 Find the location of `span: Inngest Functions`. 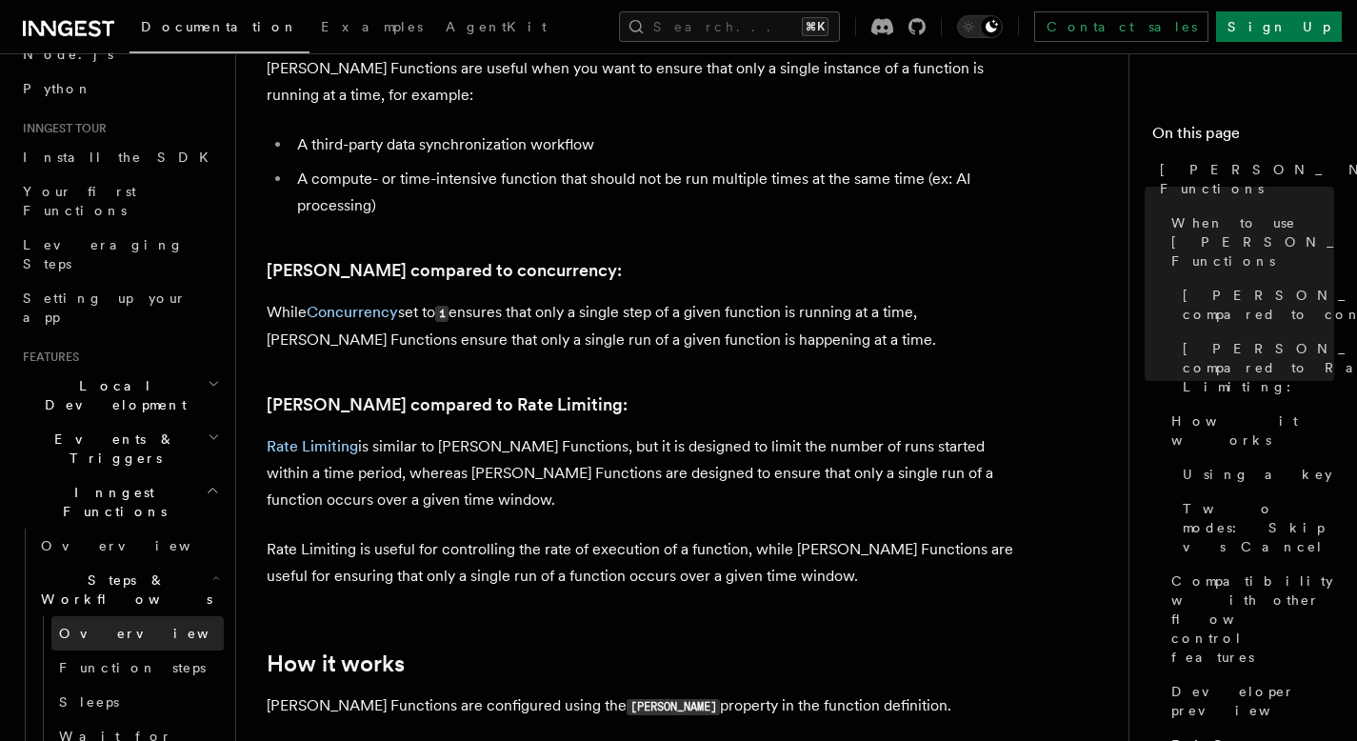

span: Inngest Functions is located at coordinates (110, 502).